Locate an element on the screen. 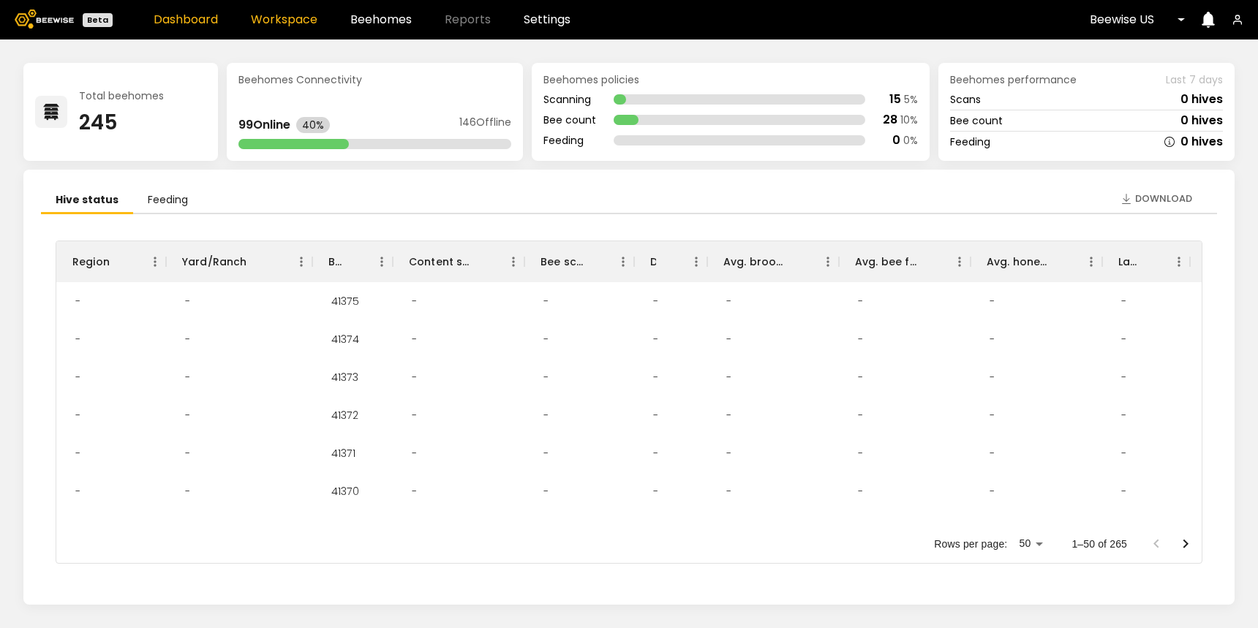 The height and width of the screenshot is (628, 1258). a: Workspace is located at coordinates (284, 20).